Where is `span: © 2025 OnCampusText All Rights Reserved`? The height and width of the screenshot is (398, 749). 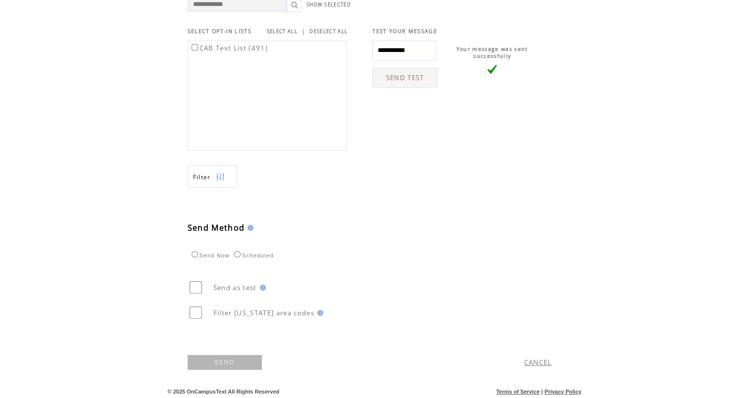 span: © 2025 OnCampusText All Rights Reserved is located at coordinates (224, 392).